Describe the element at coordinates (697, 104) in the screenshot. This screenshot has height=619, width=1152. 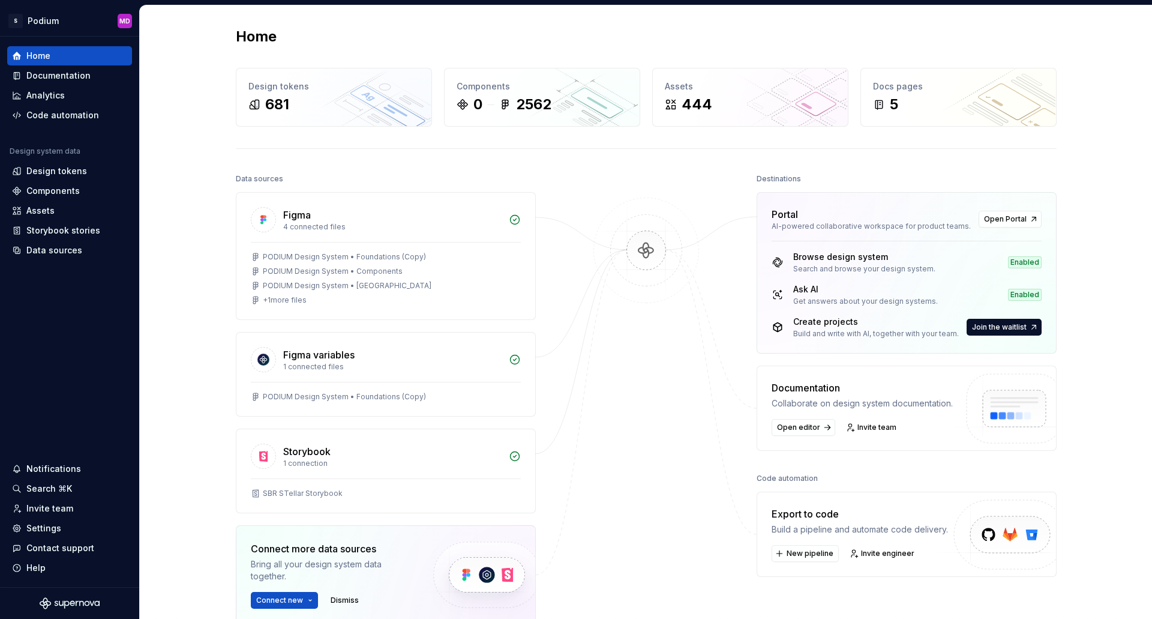
I see `div: 444` at that location.